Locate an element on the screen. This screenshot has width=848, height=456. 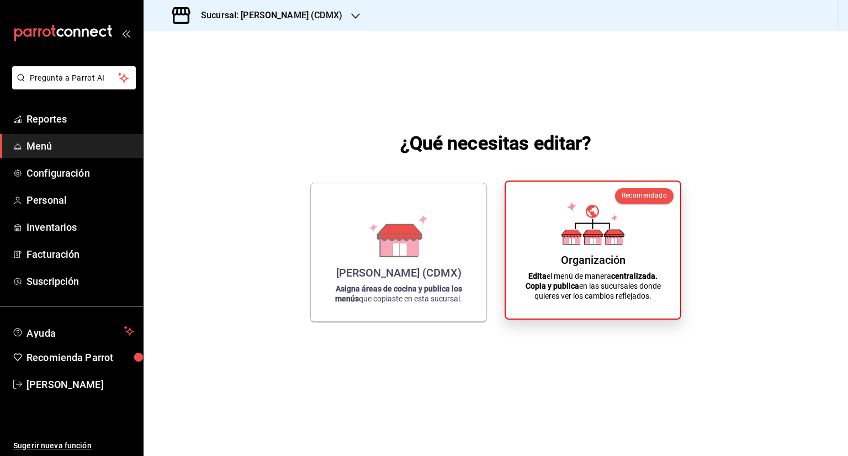
span: Suscripción is located at coordinates (80, 281).